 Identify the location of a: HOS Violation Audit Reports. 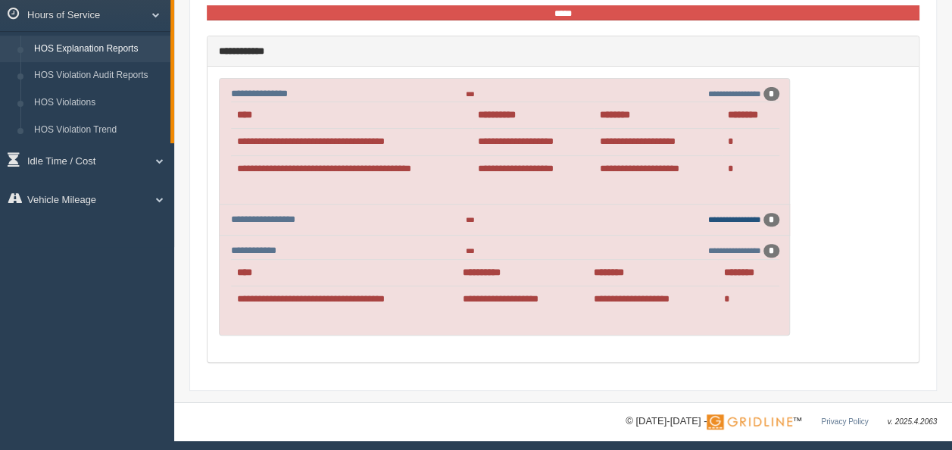
(98, 76).